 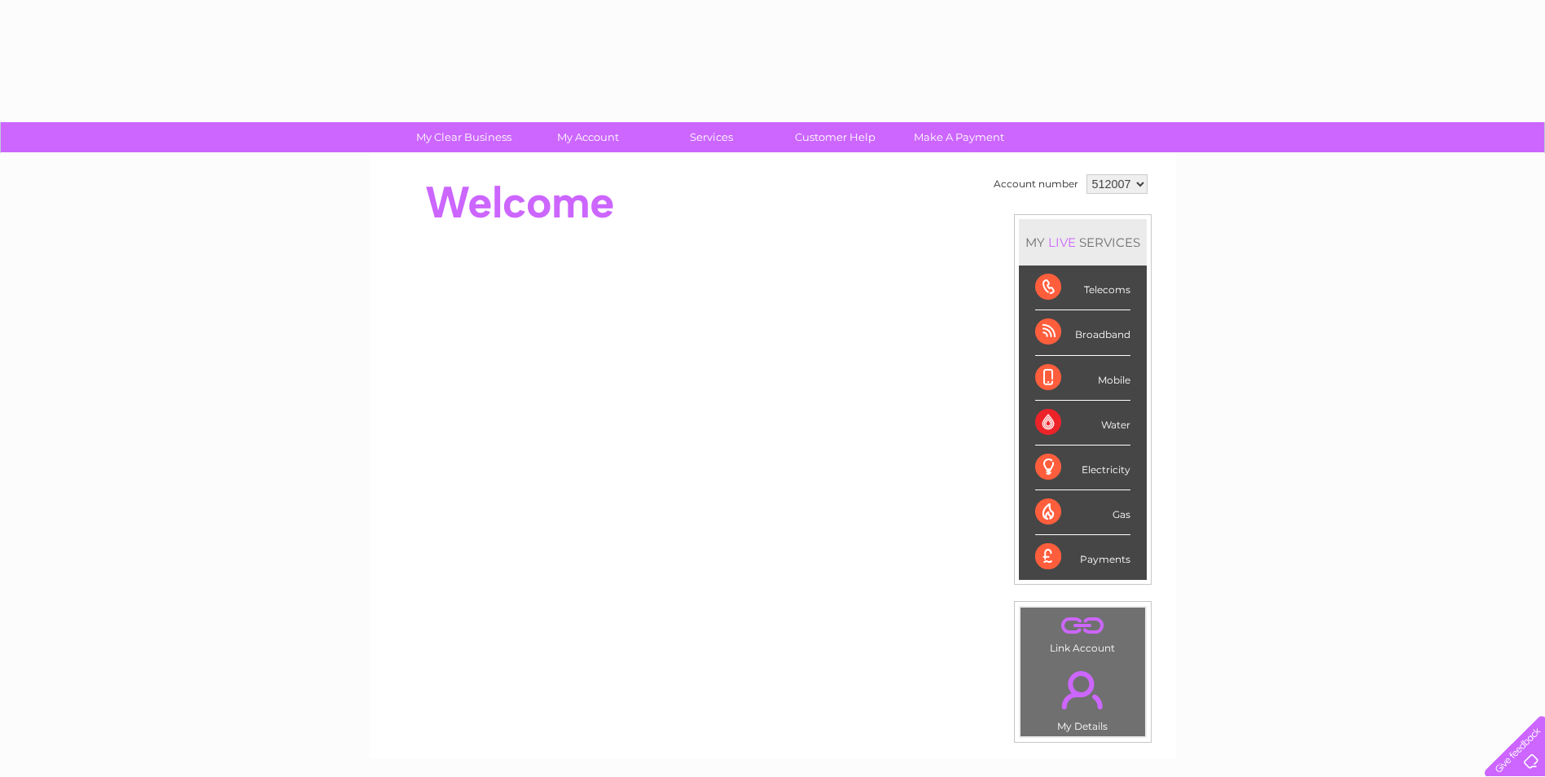 What do you see at coordinates (835, 137) in the screenshot?
I see `a: Customer Help` at bounding box center [835, 137].